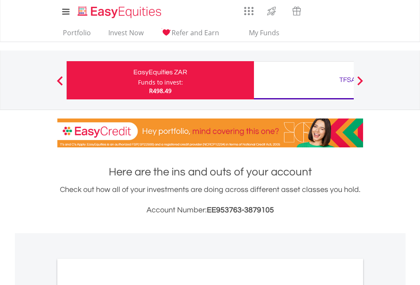  What do you see at coordinates (241, 210) in the screenshot?
I see `span: EE953763-3879105` at bounding box center [241, 210].